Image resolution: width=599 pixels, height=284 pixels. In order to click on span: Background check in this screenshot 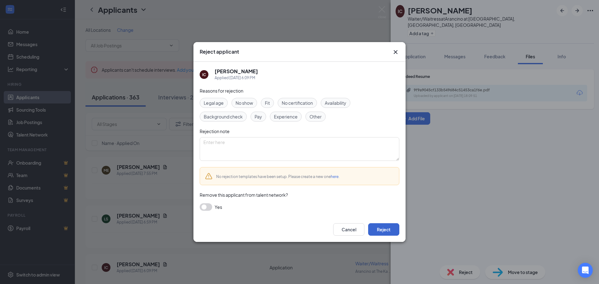, I will do `click(223, 117)`.